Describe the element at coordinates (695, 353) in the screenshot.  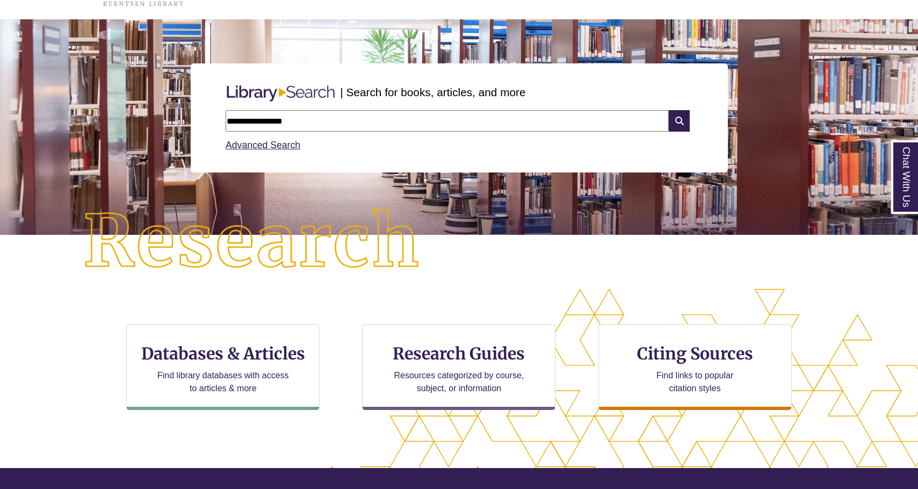
I see `h3: Citing Sources` at that location.